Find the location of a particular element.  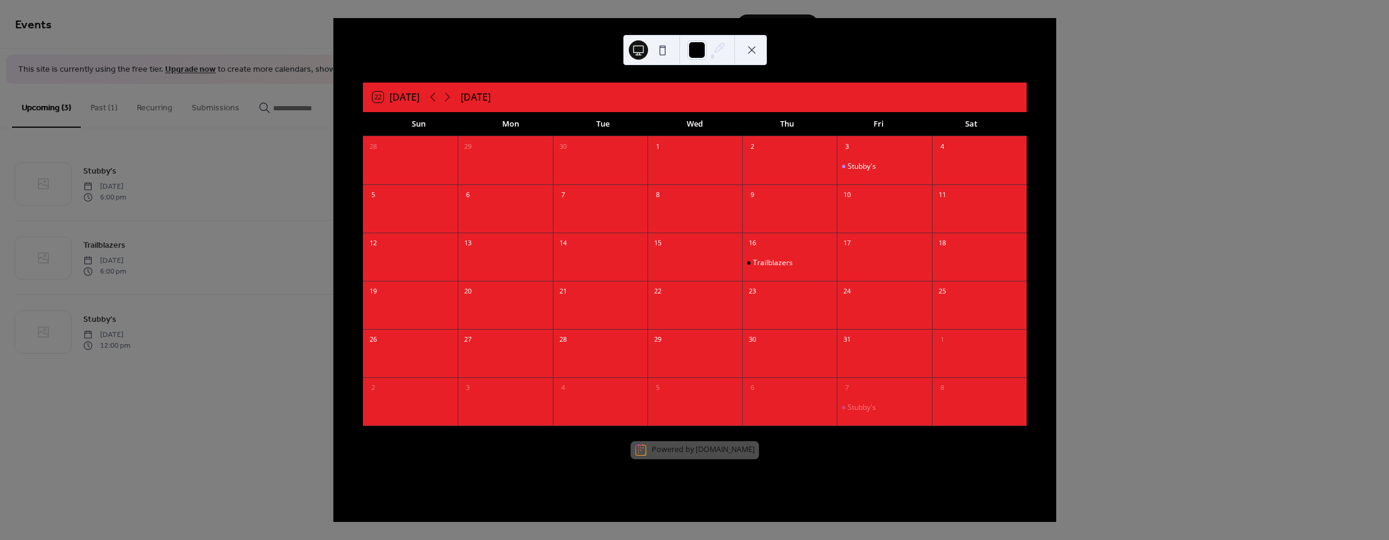

div: Sat is located at coordinates (971, 124).